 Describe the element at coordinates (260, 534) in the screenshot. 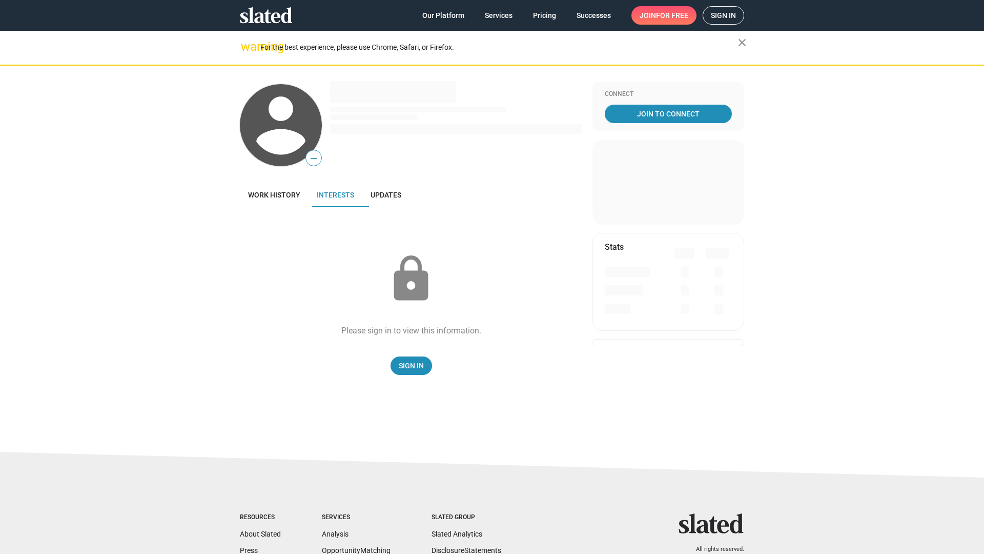

I see `a: About Slated` at that location.